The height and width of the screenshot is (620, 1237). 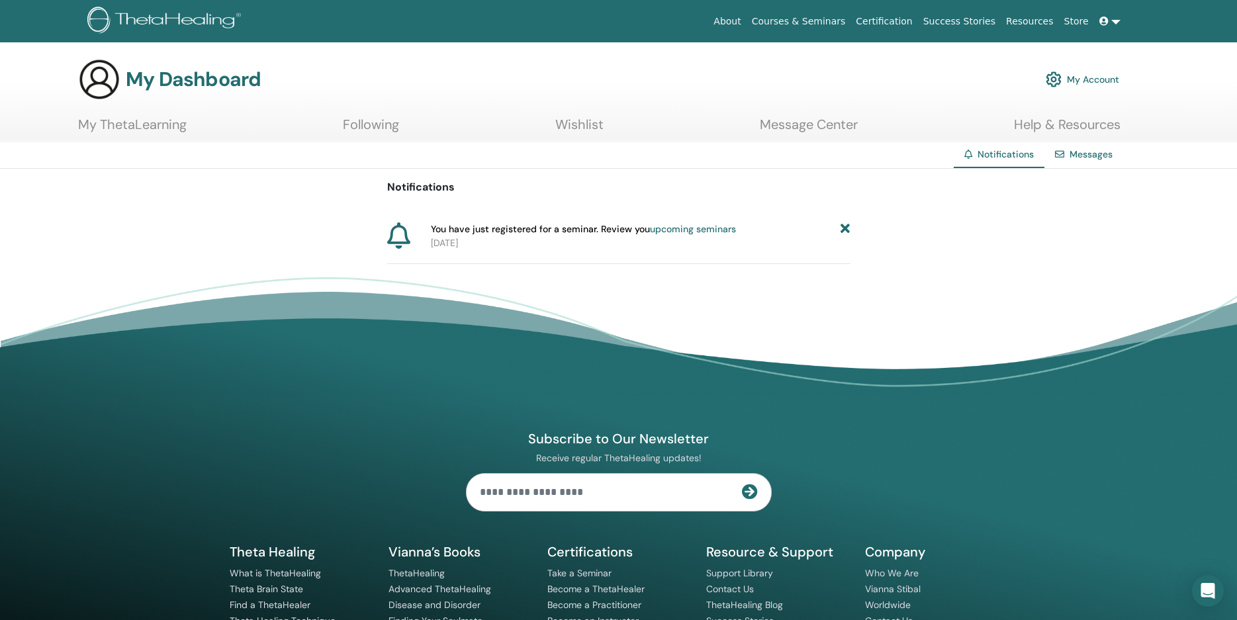 I want to click on a: Wishlist, so click(x=579, y=129).